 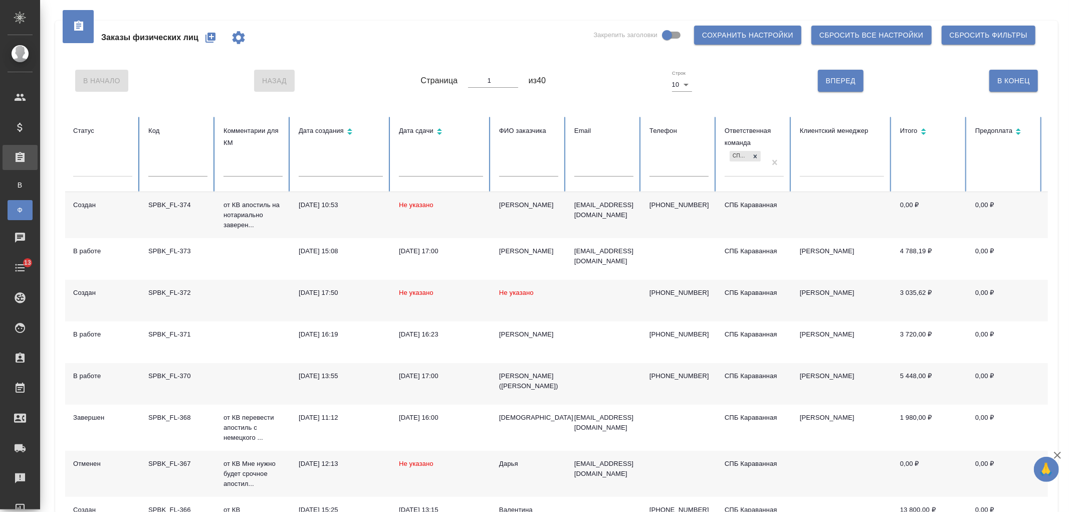 What do you see at coordinates (28, 263) in the screenshot?
I see `span: 13` at bounding box center [28, 263].